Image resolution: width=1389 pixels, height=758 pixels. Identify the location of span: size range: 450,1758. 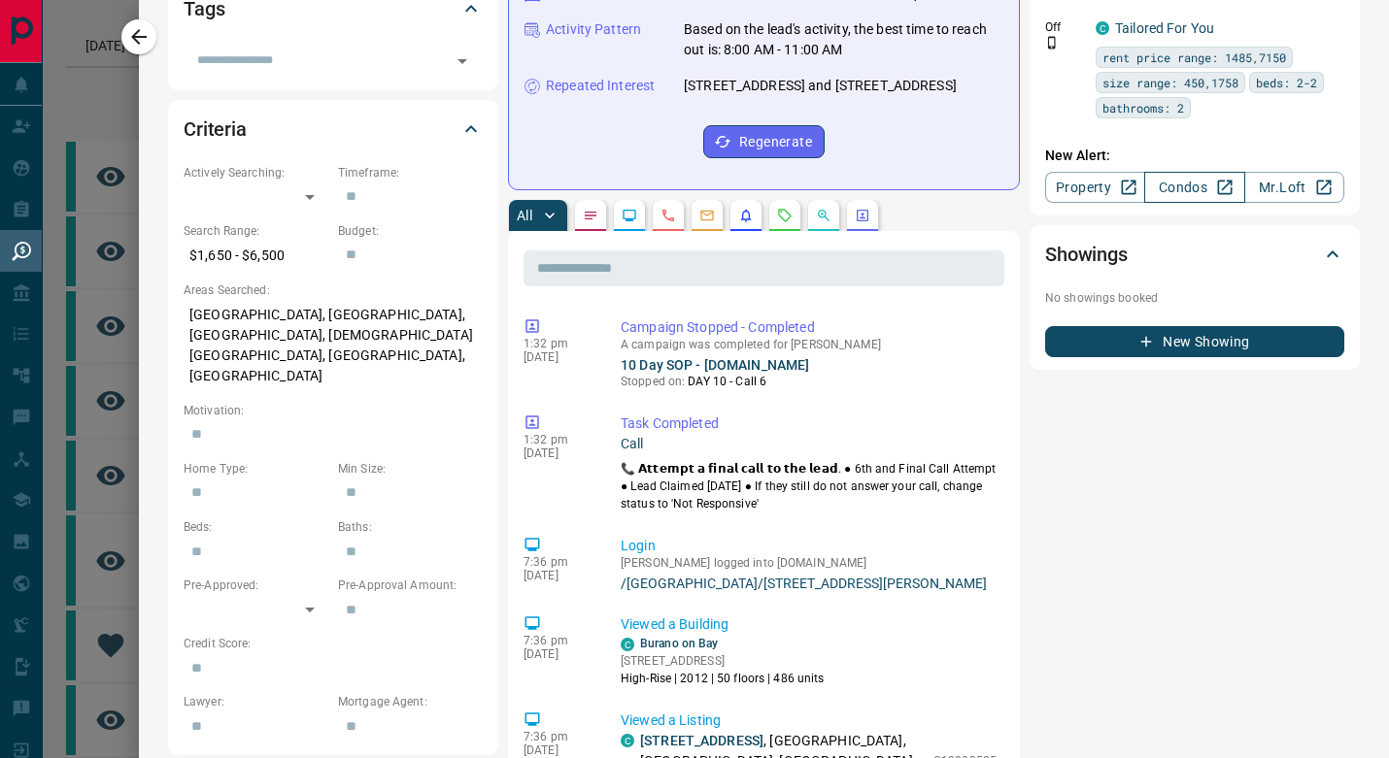
(1170, 83).